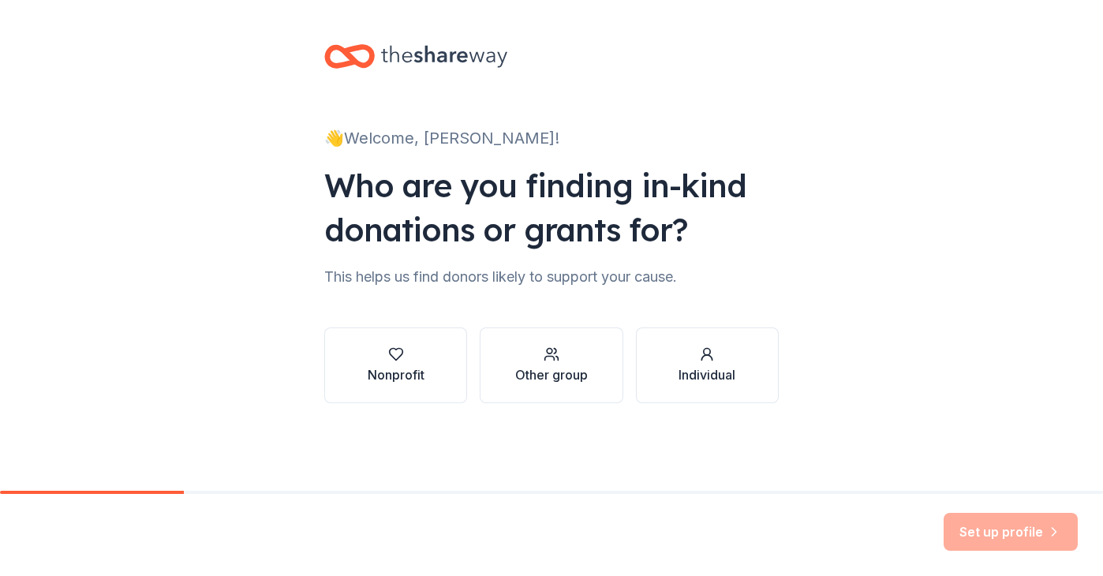 This screenshot has height=576, width=1103. I want to click on div: Other group, so click(552, 375).